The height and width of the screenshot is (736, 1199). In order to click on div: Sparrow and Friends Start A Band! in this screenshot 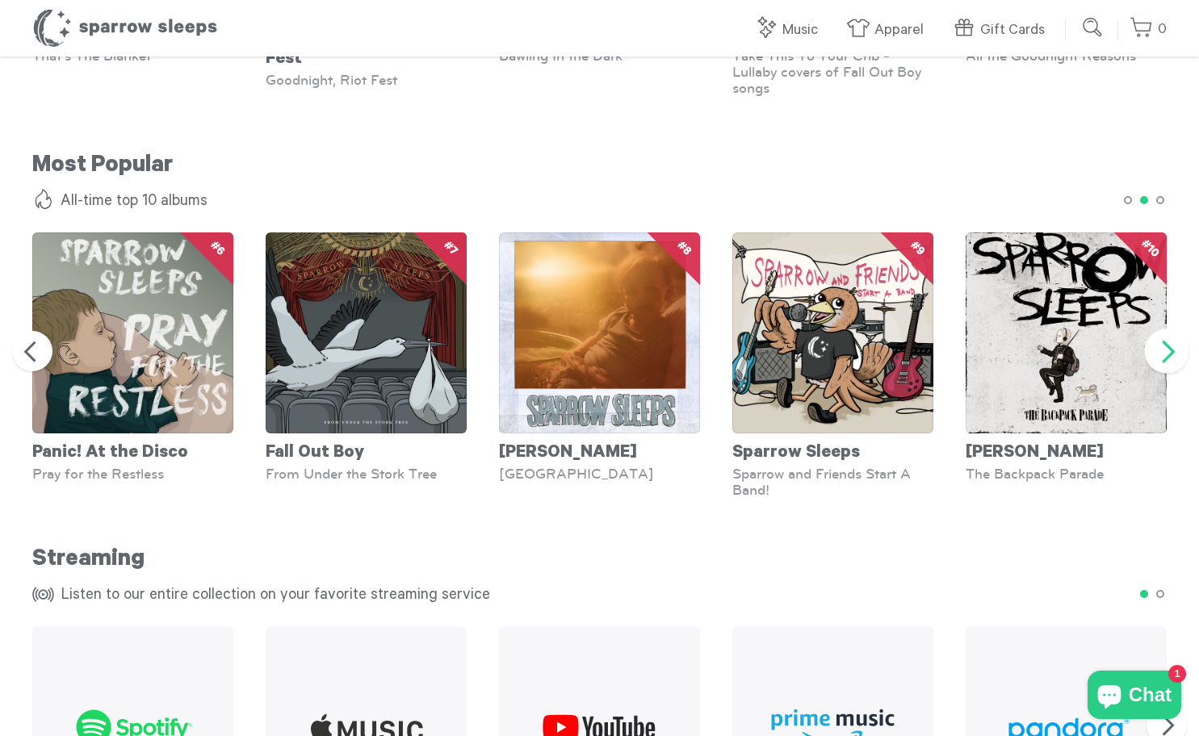, I will do `click(832, 482)`.